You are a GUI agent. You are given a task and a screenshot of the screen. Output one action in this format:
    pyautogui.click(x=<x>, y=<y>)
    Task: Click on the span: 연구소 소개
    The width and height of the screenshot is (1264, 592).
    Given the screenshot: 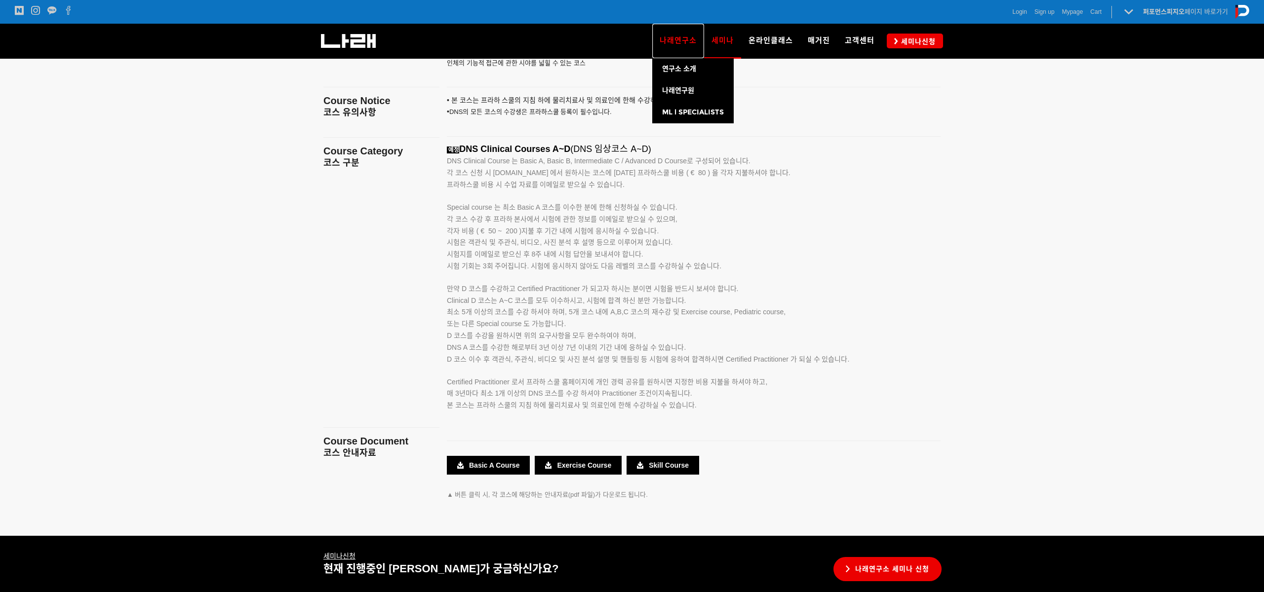 What is the action you would take?
    pyautogui.click(x=679, y=69)
    